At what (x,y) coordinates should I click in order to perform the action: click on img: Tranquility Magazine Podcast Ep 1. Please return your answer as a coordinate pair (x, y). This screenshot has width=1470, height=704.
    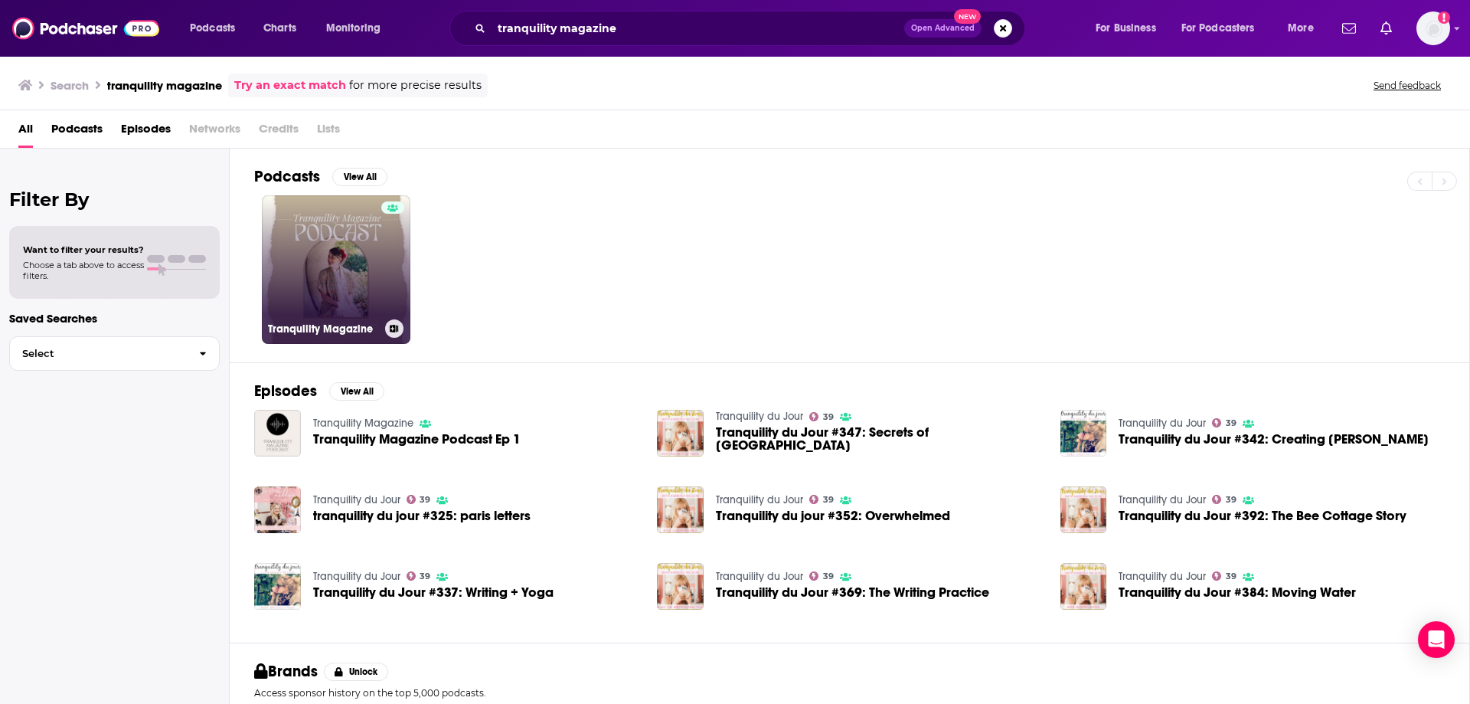
    Looking at the image, I should click on (277, 433).